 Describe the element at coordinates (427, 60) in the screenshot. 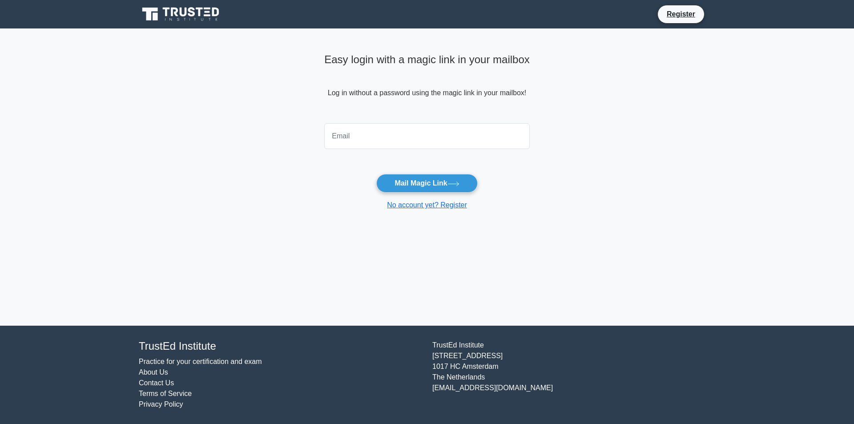

I see `h4: Easy login with a magic link in your mailbox` at that location.